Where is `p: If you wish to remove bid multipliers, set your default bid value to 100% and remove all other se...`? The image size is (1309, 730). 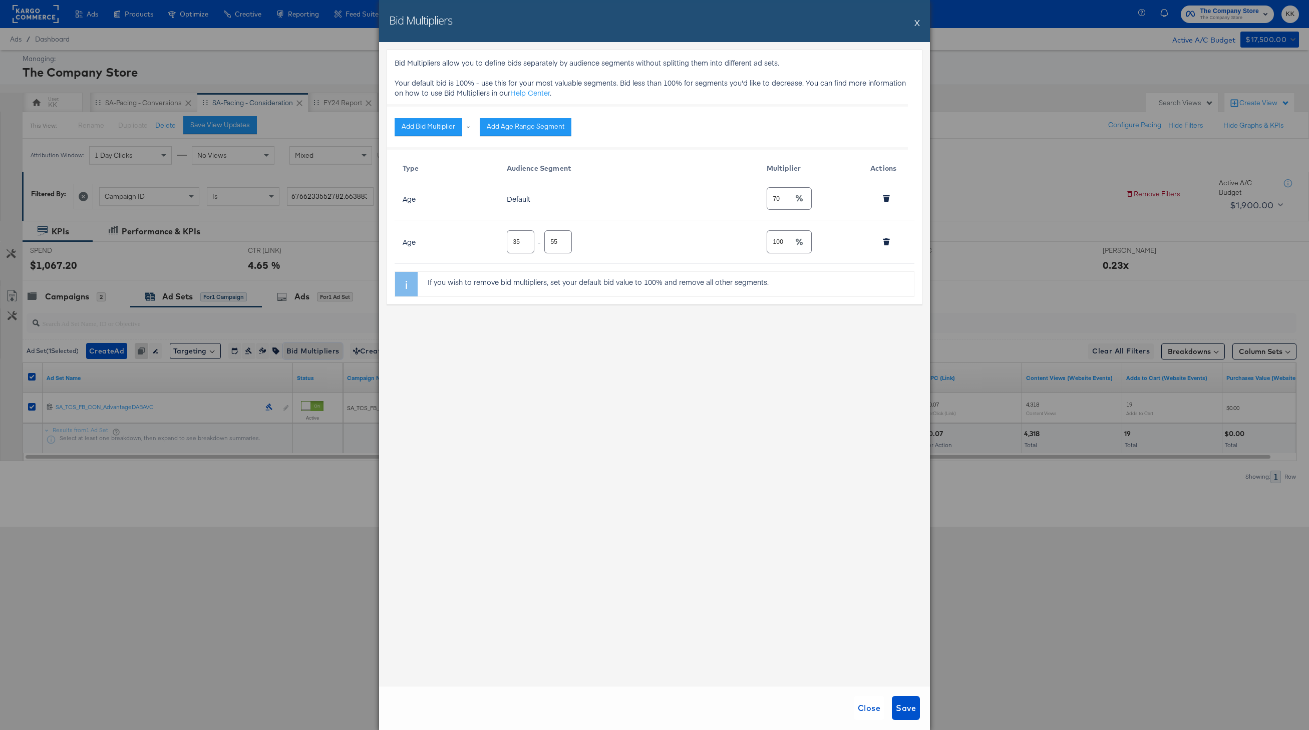 p: If you wish to remove bid multipliers, set your default bid value to 100% and remove all other se... is located at coordinates (668, 282).